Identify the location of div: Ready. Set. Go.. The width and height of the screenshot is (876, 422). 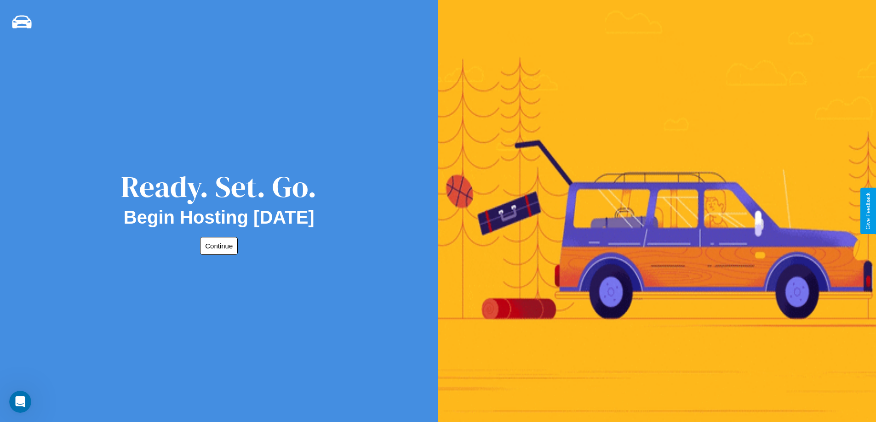
(219, 187).